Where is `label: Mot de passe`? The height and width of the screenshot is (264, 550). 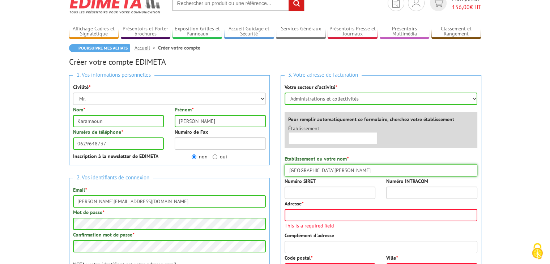 label: Mot de passe is located at coordinates (89, 212).